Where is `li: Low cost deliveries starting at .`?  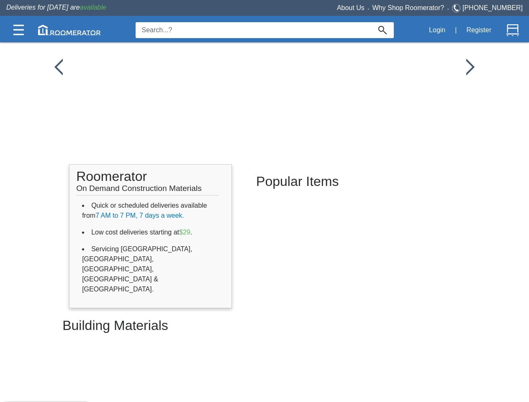 li: Low cost deliveries starting at . is located at coordinates (150, 232).